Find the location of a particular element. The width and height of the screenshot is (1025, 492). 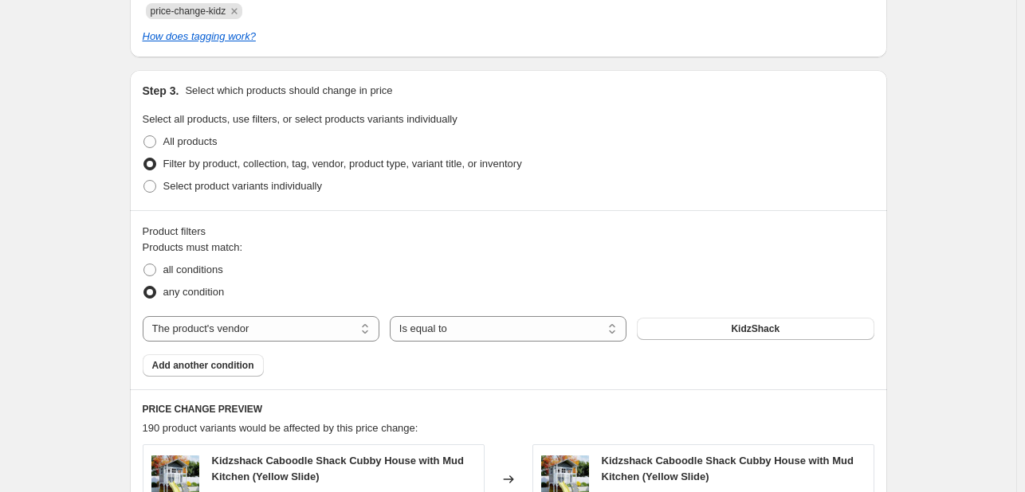

span: Filter by product, collection, tag, vendor, product type, variant title, or inventory is located at coordinates (343, 163).